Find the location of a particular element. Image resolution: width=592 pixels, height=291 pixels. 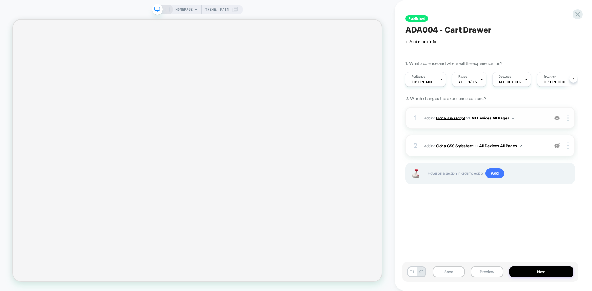

span: Pages is located at coordinates (462, 77).